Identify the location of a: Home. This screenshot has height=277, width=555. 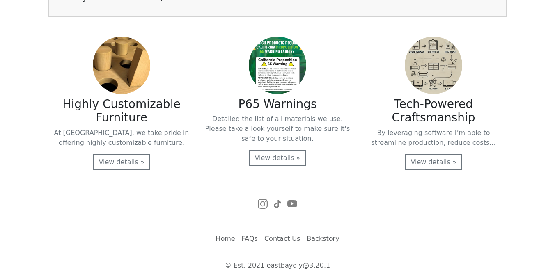
(225, 239).